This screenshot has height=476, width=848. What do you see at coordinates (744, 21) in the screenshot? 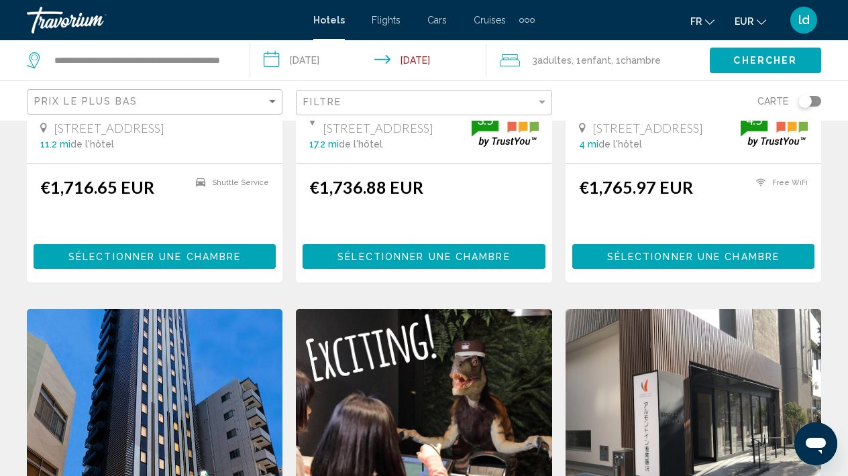
I see `span: EUR` at bounding box center [744, 21].